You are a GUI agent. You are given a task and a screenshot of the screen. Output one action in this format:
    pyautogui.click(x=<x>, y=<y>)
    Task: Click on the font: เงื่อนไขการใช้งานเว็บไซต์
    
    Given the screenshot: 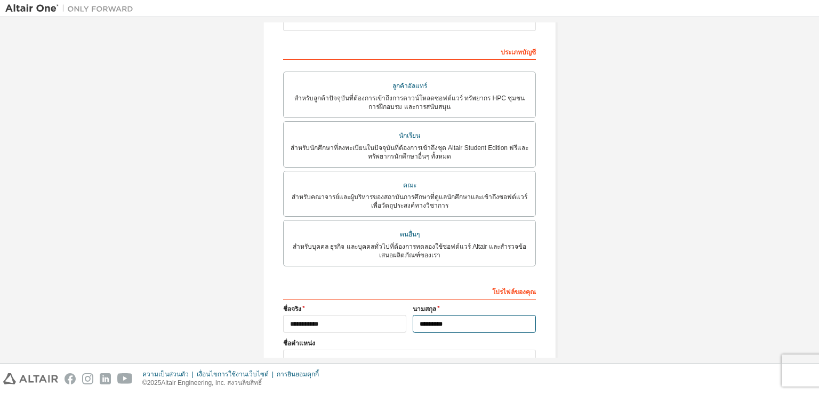 What is the action you would take?
    pyautogui.click(x=233, y=374)
    